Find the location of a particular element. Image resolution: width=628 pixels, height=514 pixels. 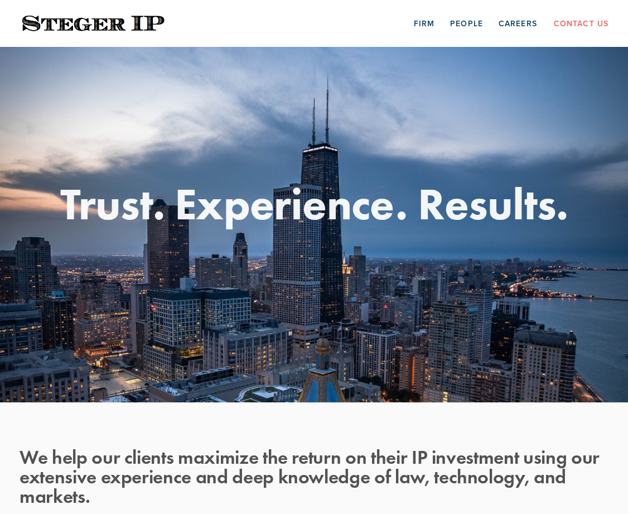

a: Careers is located at coordinates (518, 23).